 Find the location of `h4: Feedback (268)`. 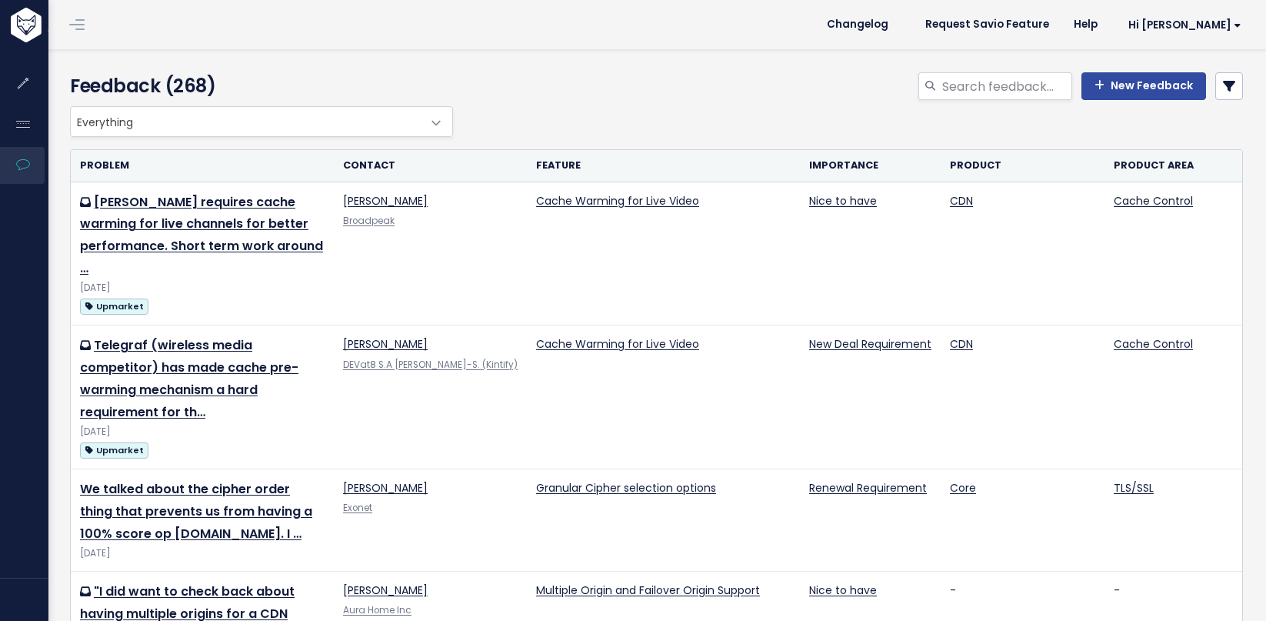

h4: Feedback (268) is located at coordinates (258, 86).